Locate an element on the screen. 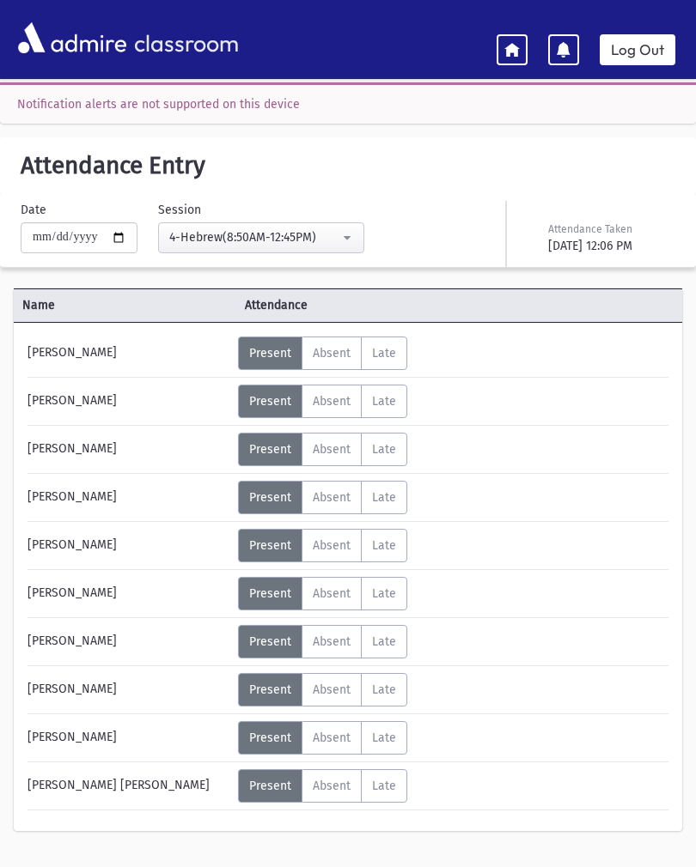 The image size is (696, 867). label: Date is located at coordinates (33, 210).